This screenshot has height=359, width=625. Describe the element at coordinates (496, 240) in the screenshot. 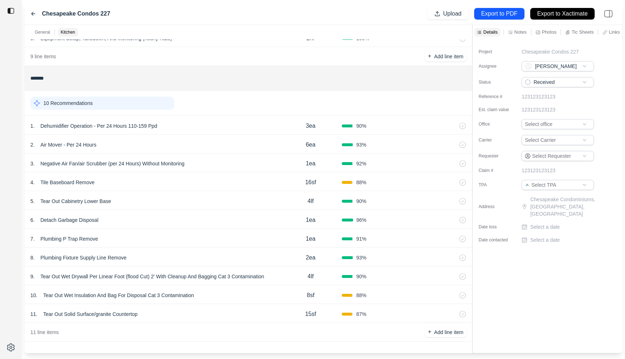

I see `label: Date contacted` at that location.